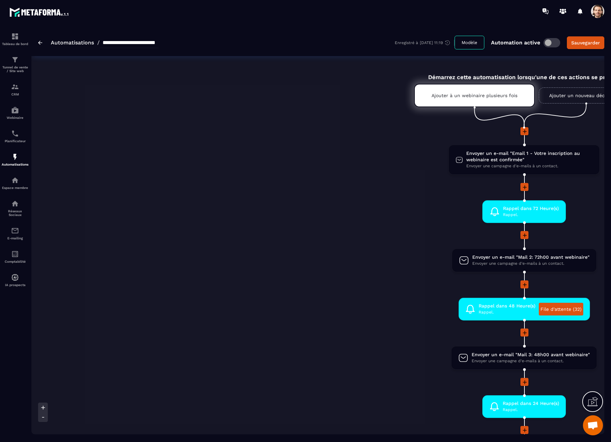 The width and height of the screenshot is (611, 442). What do you see at coordinates (15, 204) in the screenshot?
I see `img: social-network` at bounding box center [15, 204].